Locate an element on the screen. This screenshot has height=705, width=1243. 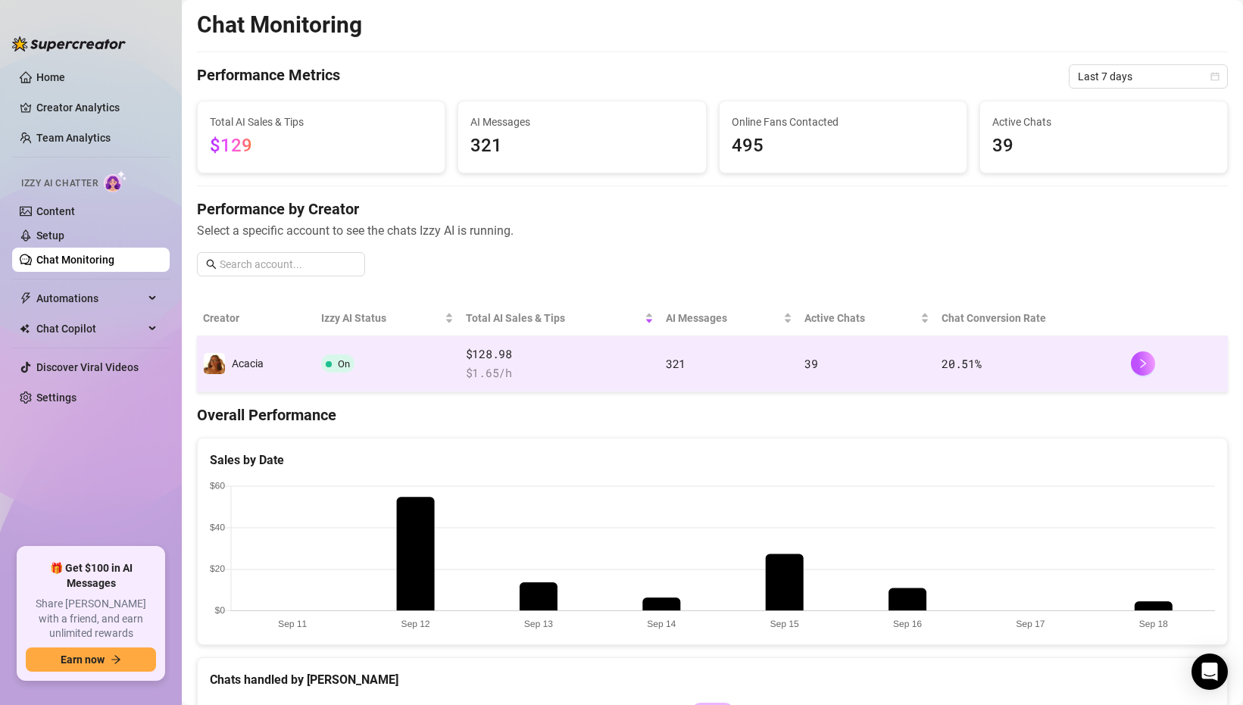
th: Active Chats is located at coordinates (867, 318).